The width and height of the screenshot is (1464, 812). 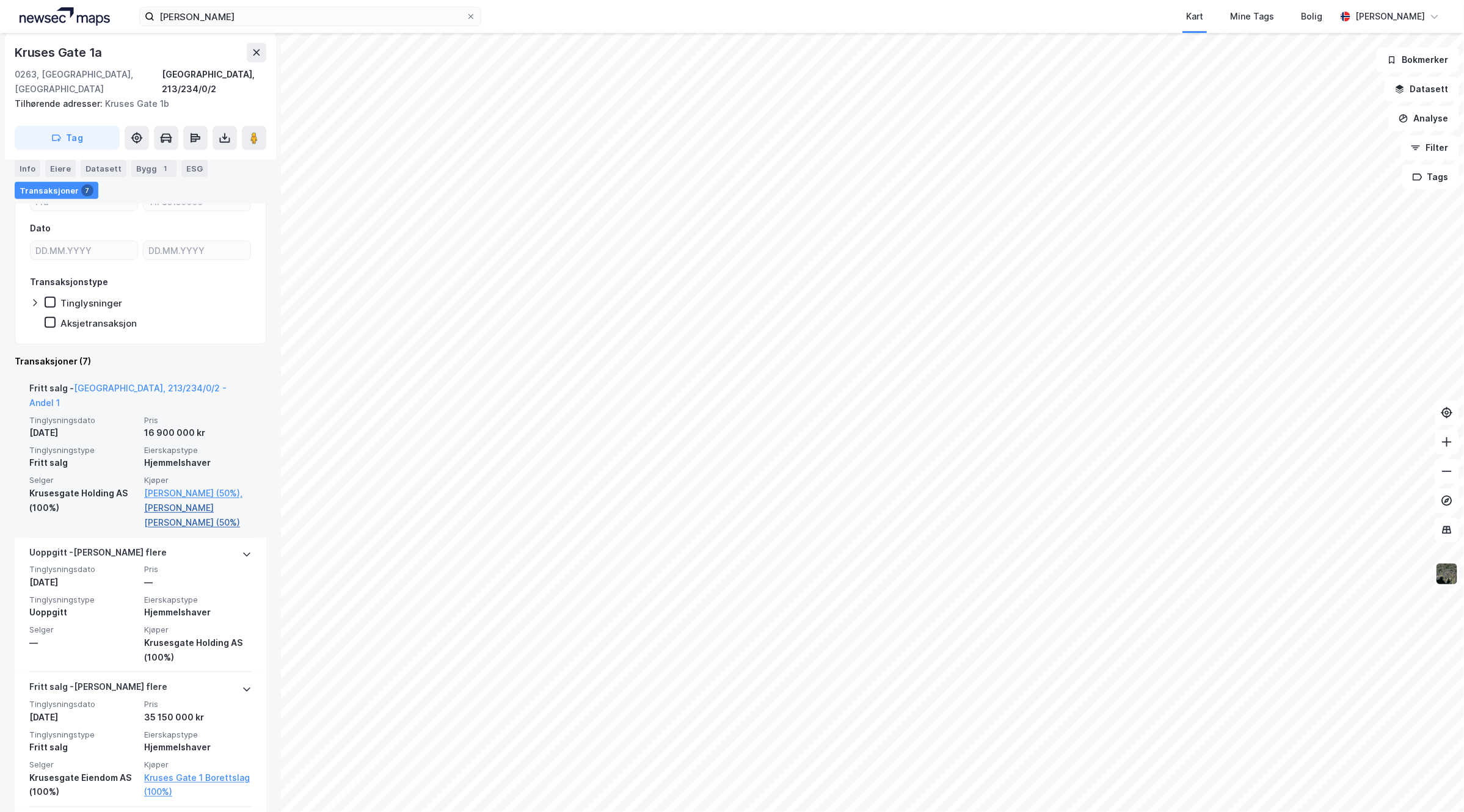 I want to click on div: 35 150 000 kr, so click(x=198, y=717).